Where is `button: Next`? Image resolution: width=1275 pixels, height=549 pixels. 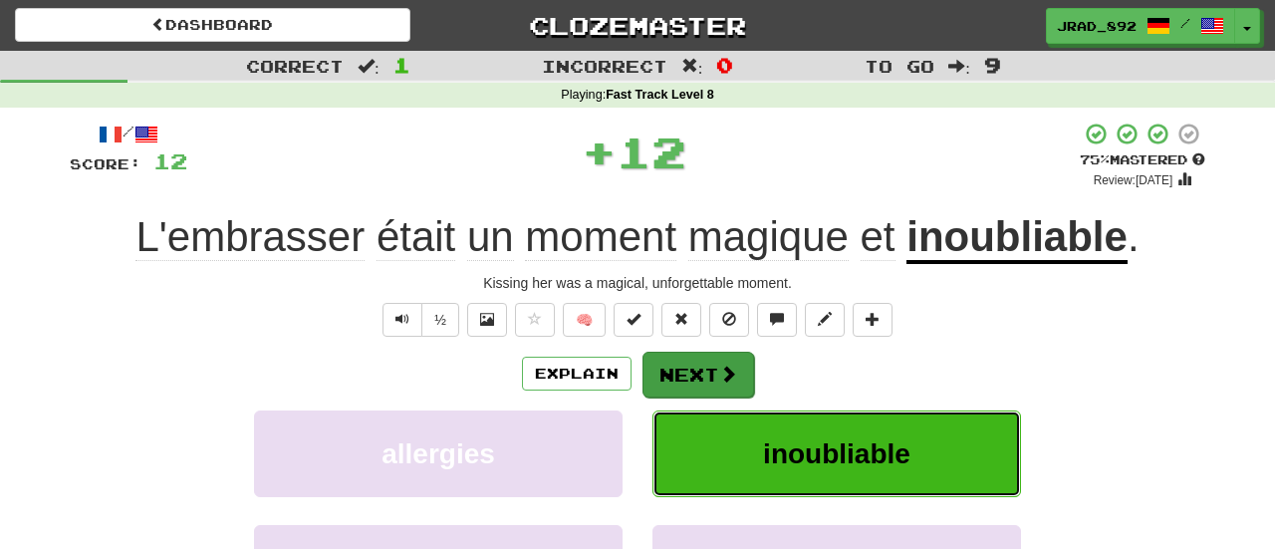 button: Next is located at coordinates (698, 374).